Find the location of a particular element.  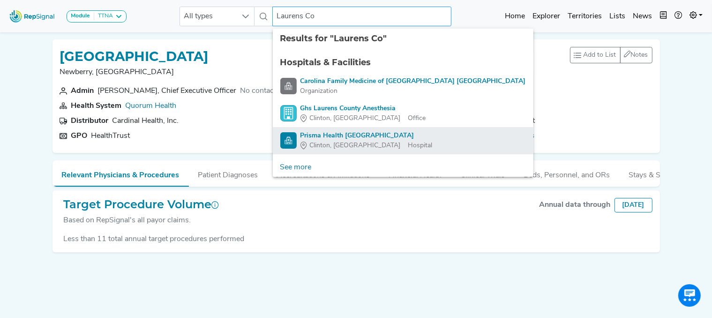

div: toolbar is located at coordinates (611, 55).